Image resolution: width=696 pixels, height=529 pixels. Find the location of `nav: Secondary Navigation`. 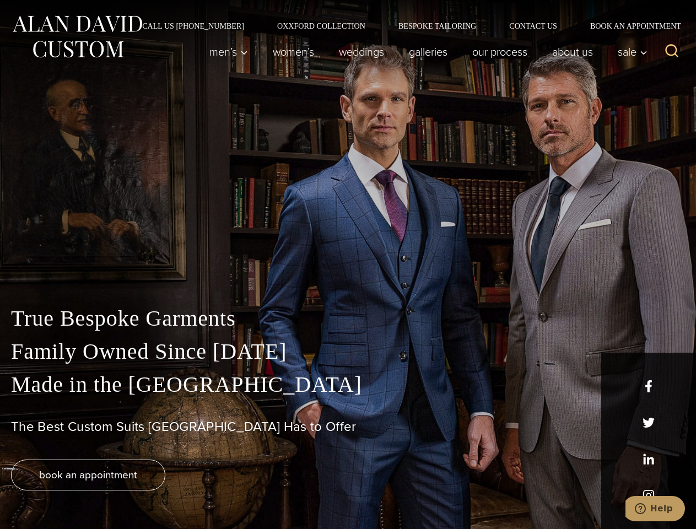

nav: Secondary Navigation is located at coordinates (405, 26).